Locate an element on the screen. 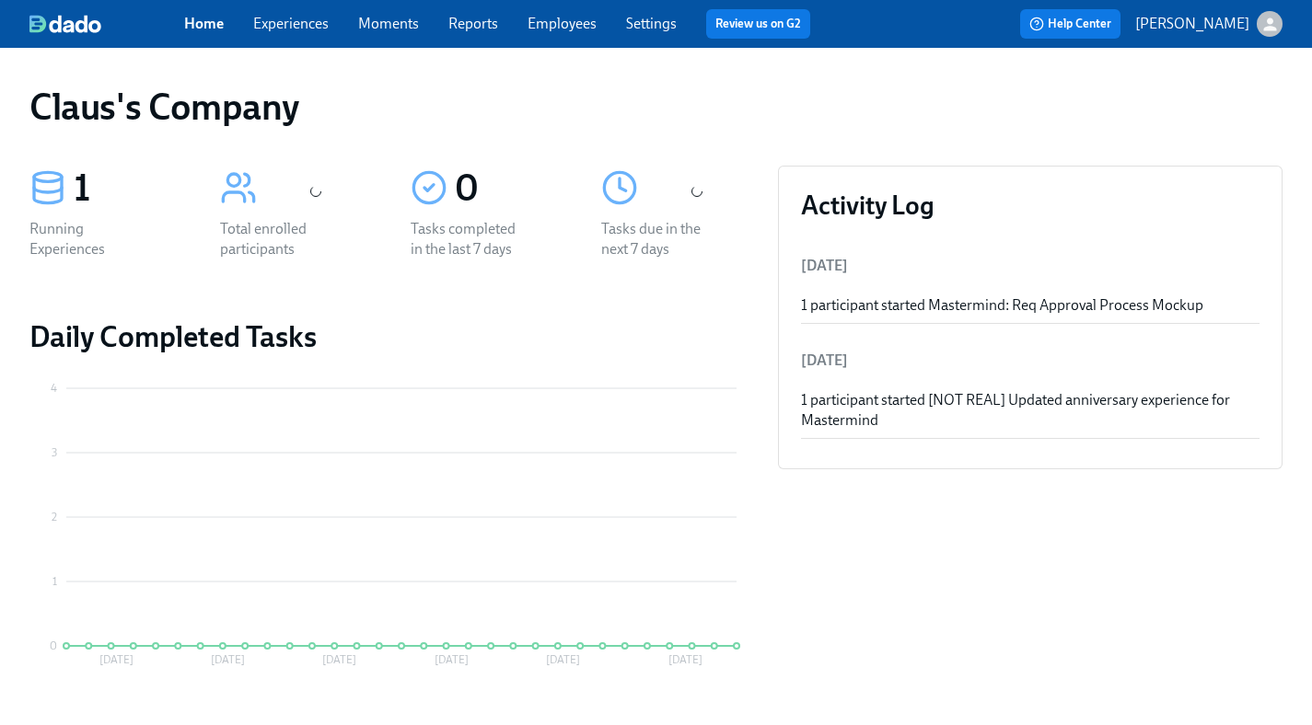 The image size is (1312, 725). tspan: 0 is located at coordinates (53, 646).